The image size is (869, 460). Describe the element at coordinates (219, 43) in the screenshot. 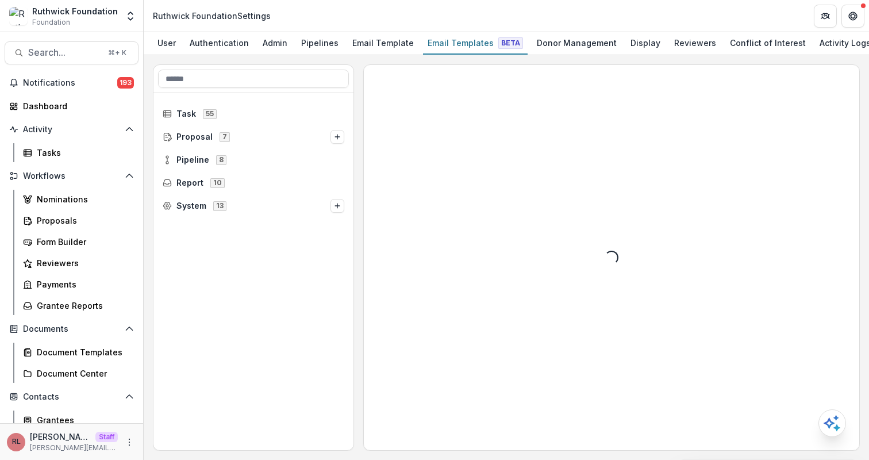

I see `a: Authentication` at that location.